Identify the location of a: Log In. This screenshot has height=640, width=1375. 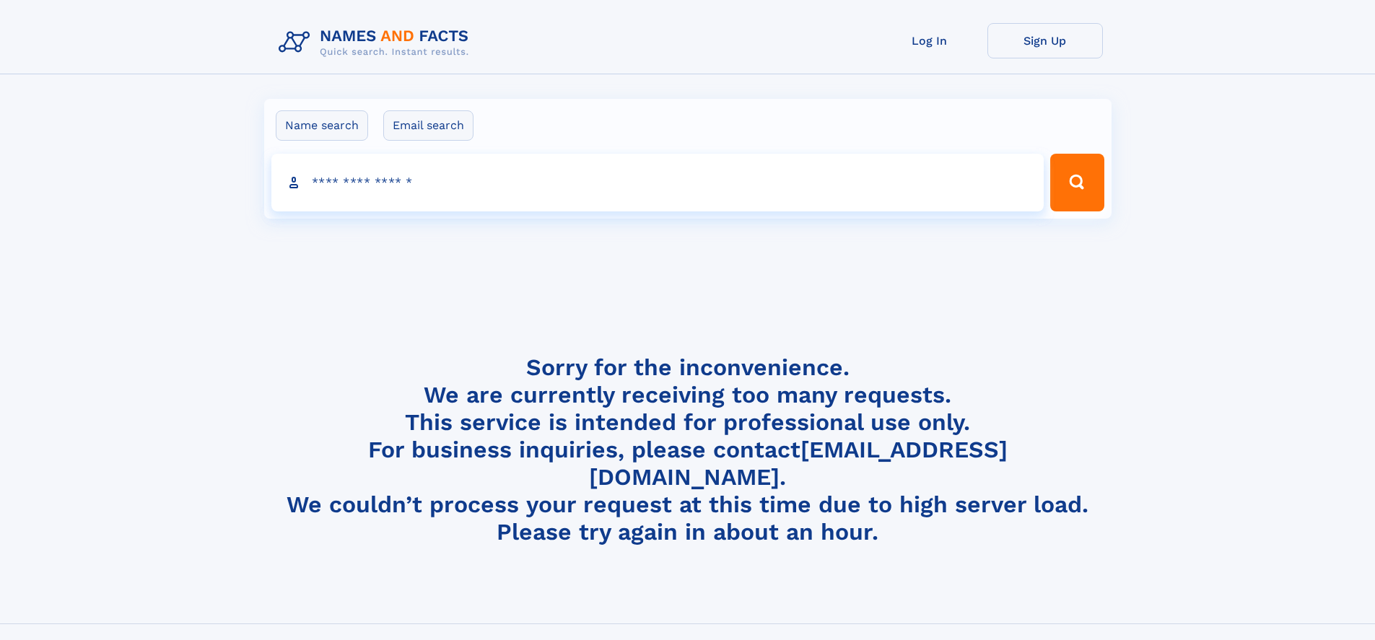
(930, 40).